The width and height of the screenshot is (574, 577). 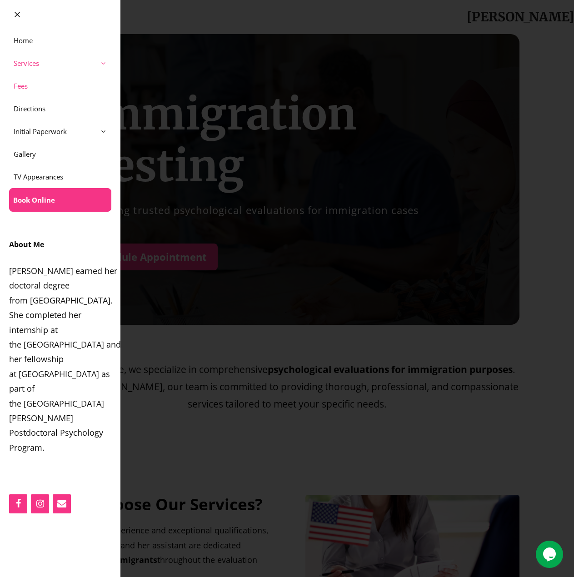 What do you see at coordinates (18, 504) in the screenshot?
I see `a: Facebook` at bounding box center [18, 504].